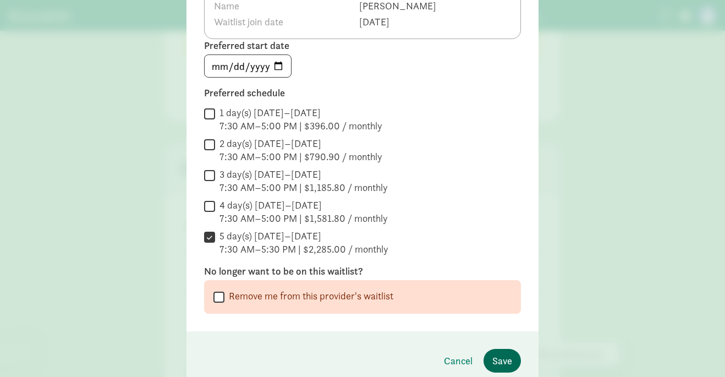  I want to click on label: Preferred start date, so click(362, 46).